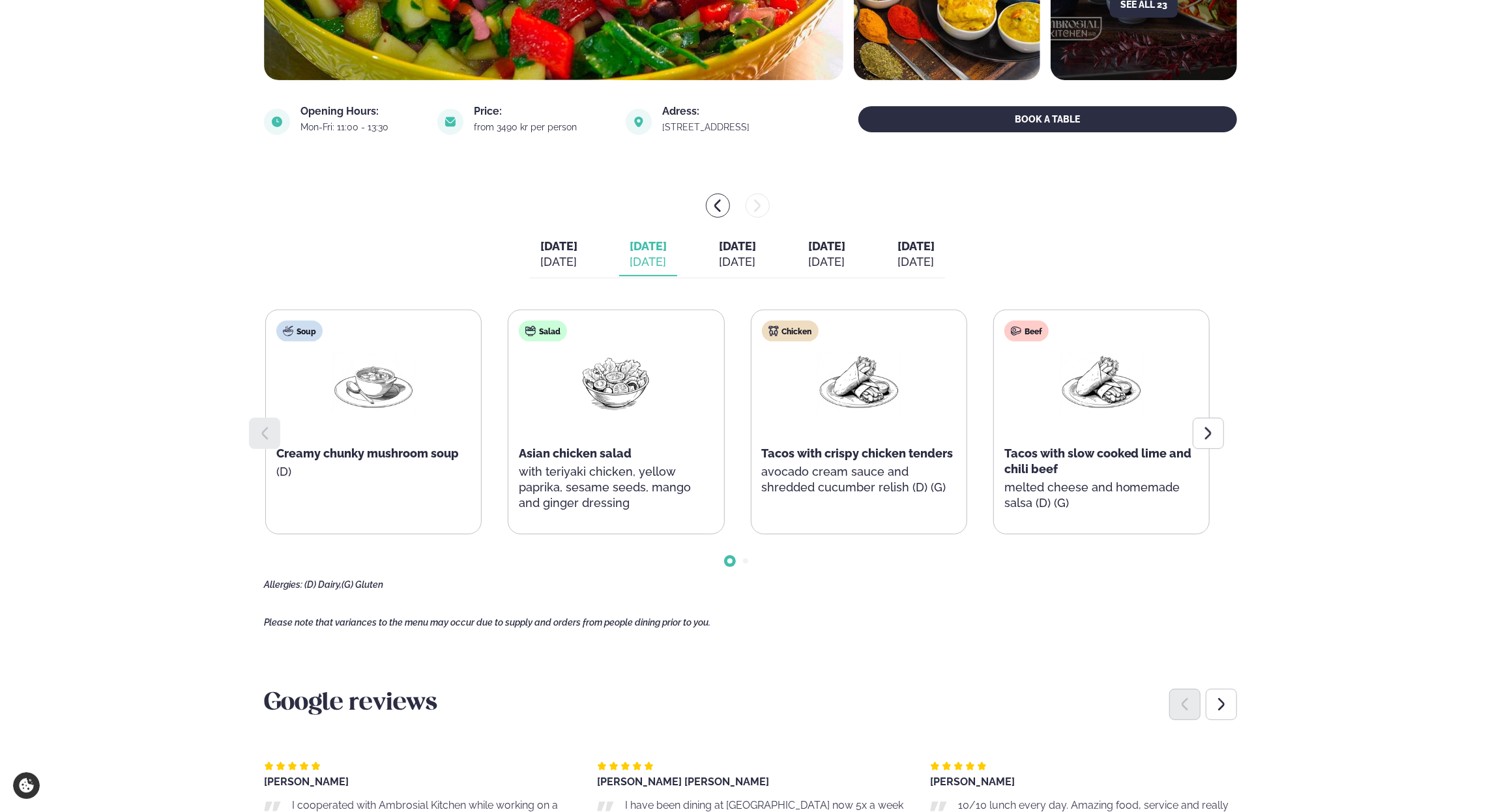 Image resolution: width=1501 pixels, height=812 pixels. What do you see at coordinates (374, 382) in the screenshot?
I see `img: Soup.png` at bounding box center [374, 382].